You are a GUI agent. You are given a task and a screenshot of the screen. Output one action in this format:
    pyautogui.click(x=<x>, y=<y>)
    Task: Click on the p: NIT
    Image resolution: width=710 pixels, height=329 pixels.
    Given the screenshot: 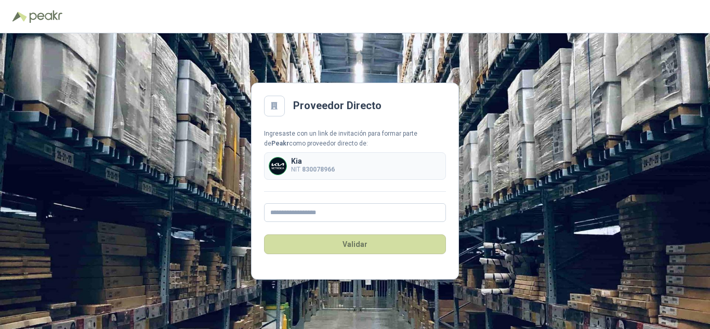 What is the action you would take?
    pyautogui.click(x=313, y=170)
    